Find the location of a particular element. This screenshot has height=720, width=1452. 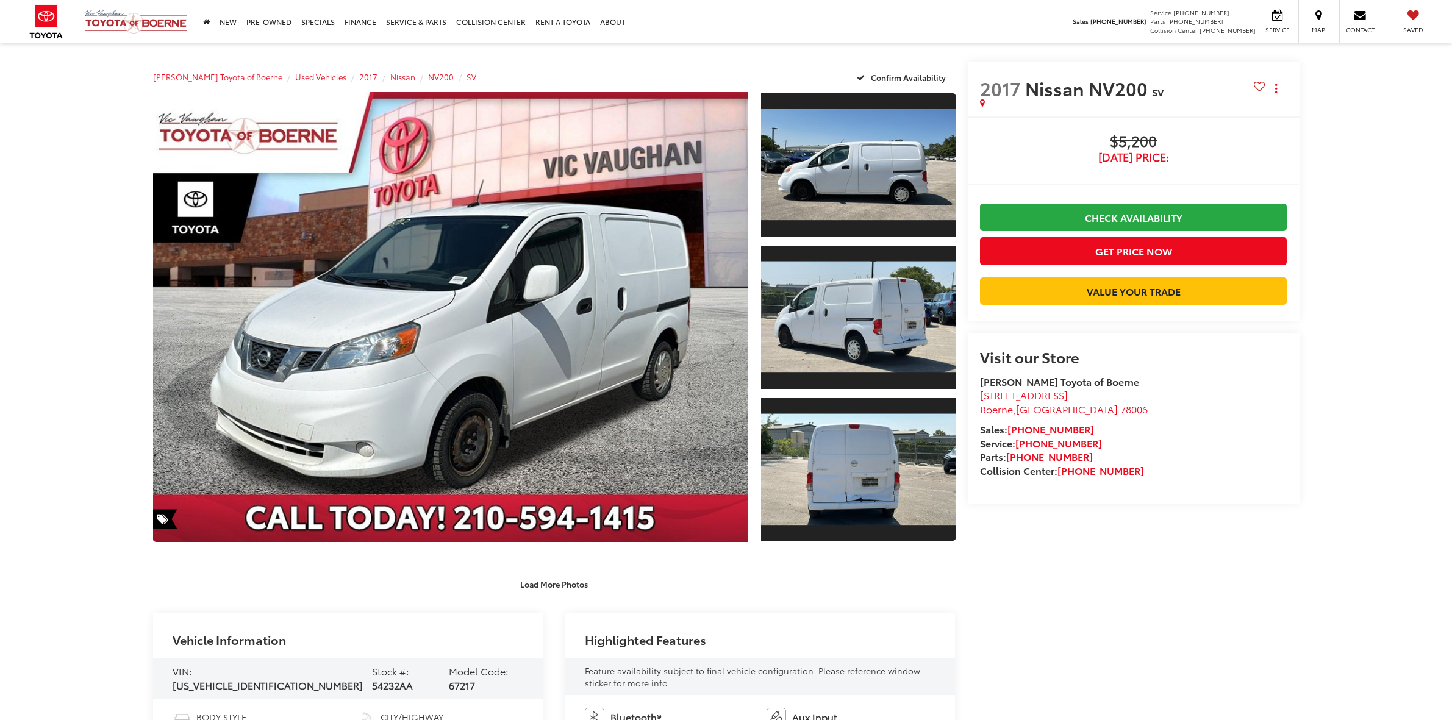

img: Vic Vaughan Toyota of Boerne is located at coordinates (136, 21).